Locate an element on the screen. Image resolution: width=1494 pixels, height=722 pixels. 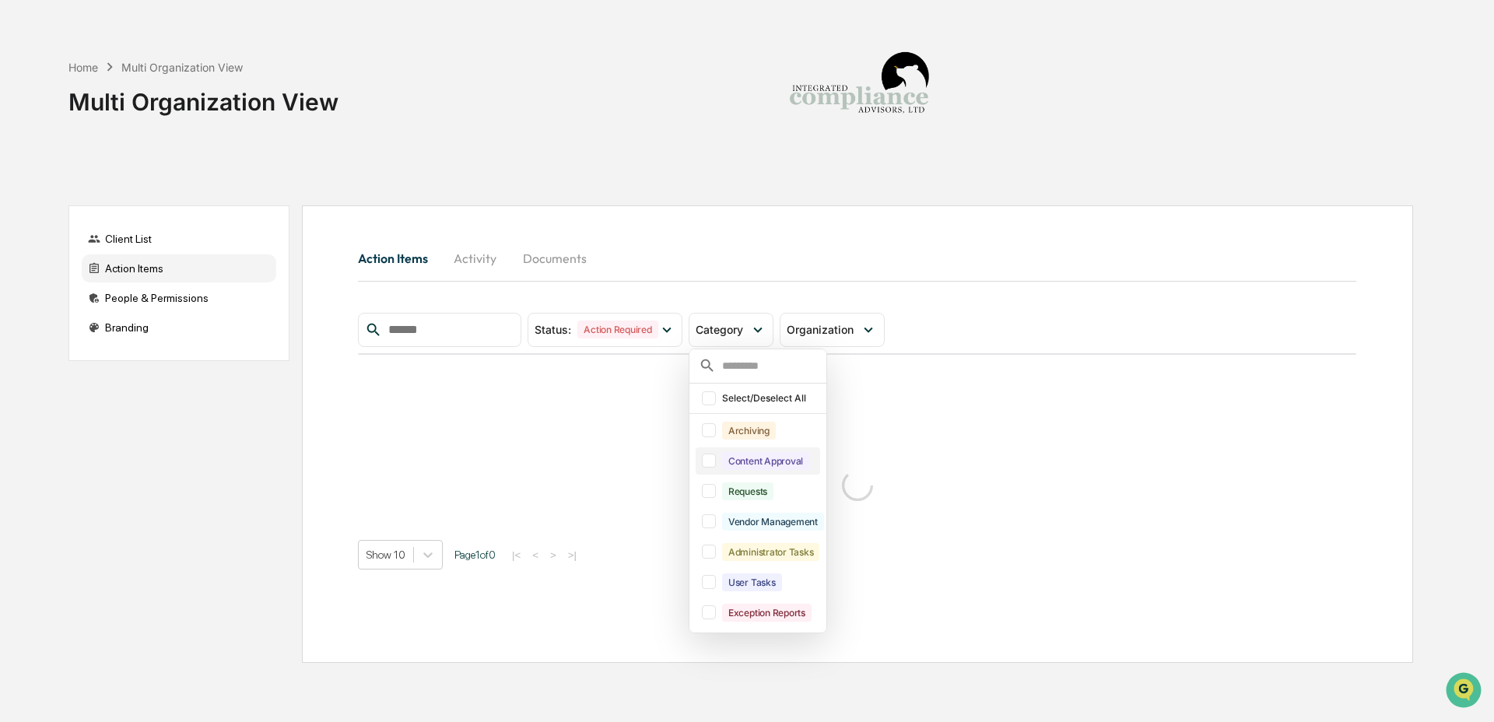
p: How can we help? is located at coordinates (149, 45).